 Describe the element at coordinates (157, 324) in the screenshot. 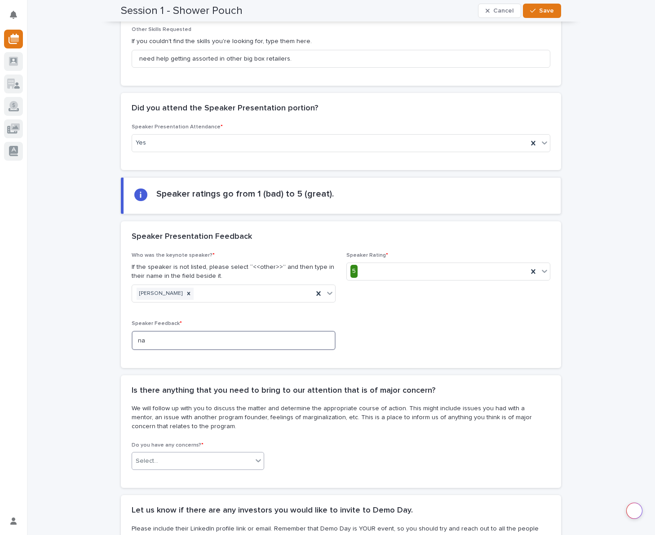

I see `span: Speaker Feedback` at that location.